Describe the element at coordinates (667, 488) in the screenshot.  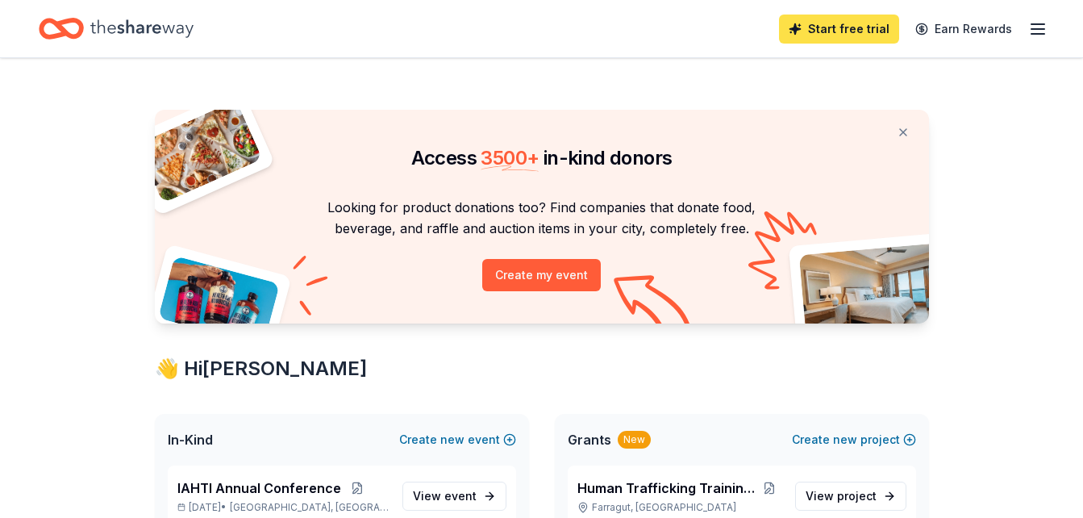
I see `span: Human Trafficking Training & Tools` at that location.